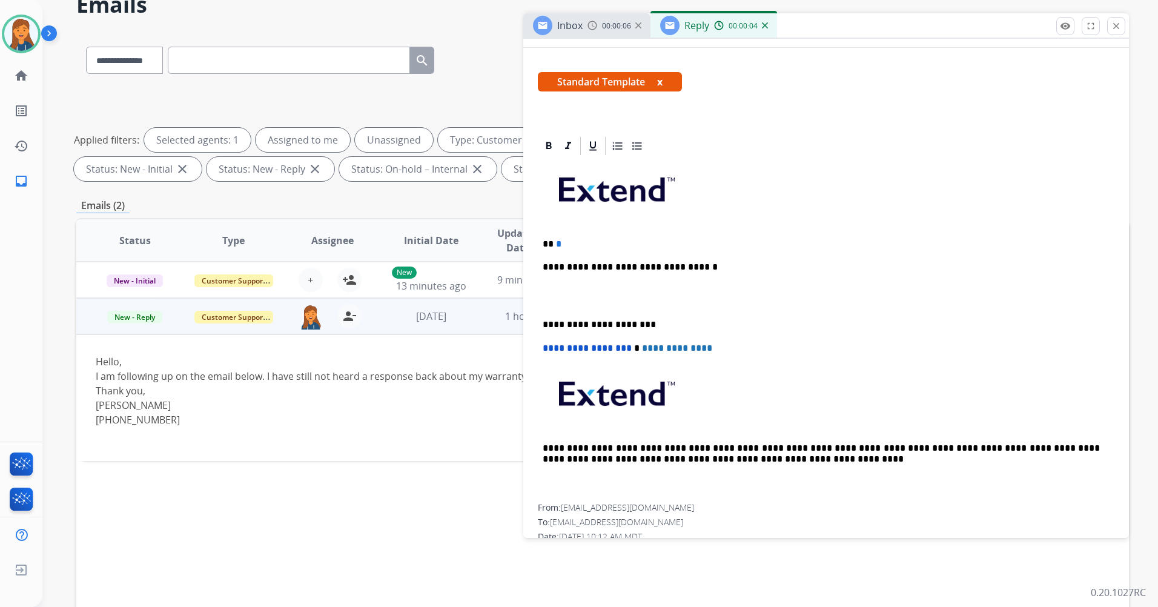 The width and height of the screenshot is (1158, 607). Describe the element at coordinates (637, 146) in the screenshot. I see `div: Bullet List` at that location.